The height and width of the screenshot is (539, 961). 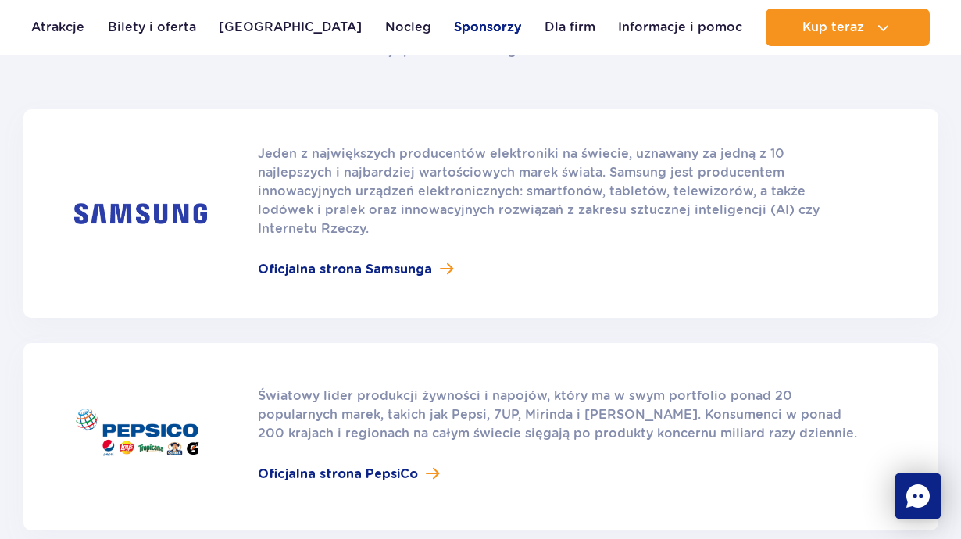 I want to click on button: Kup teraz, so click(x=848, y=27).